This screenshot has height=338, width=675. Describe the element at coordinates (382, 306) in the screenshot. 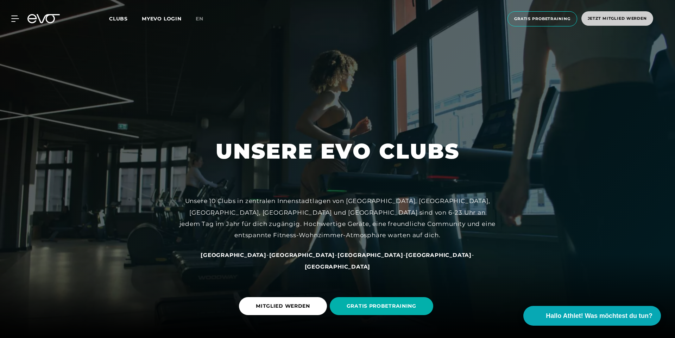

I see `span: GRATIS PROBETRAINING` at that location.